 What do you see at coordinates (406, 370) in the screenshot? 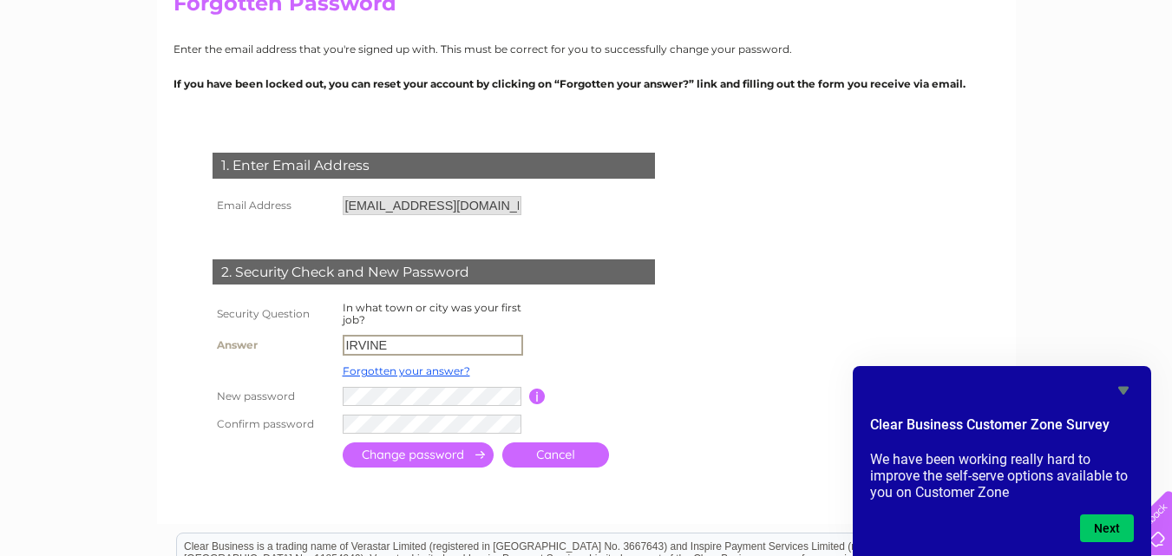
I see `a: Forgotten your answer?` at bounding box center [406, 370].